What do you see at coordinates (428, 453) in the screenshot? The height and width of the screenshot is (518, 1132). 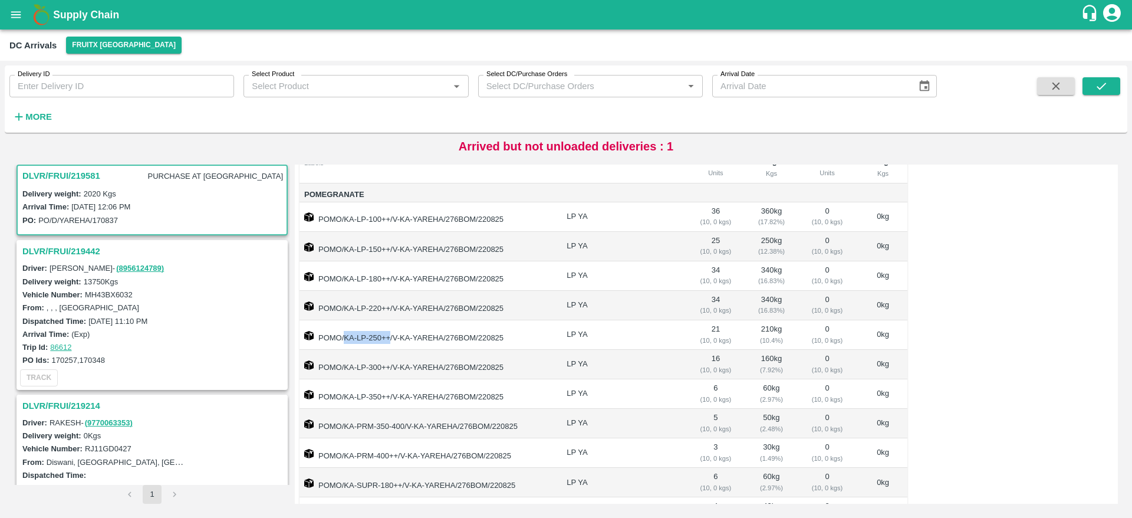 I see `td: POMO/KA-PRM-400++/V-KA-YAREHA/276BOM/220825` at bounding box center [428, 453].